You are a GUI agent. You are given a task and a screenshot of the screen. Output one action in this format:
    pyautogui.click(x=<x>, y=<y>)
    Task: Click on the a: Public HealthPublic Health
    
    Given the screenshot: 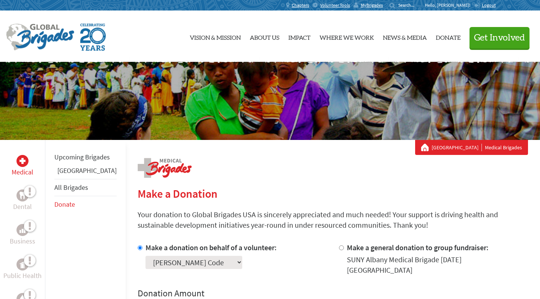 What is the action you would take?
    pyautogui.click(x=23, y=270)
    